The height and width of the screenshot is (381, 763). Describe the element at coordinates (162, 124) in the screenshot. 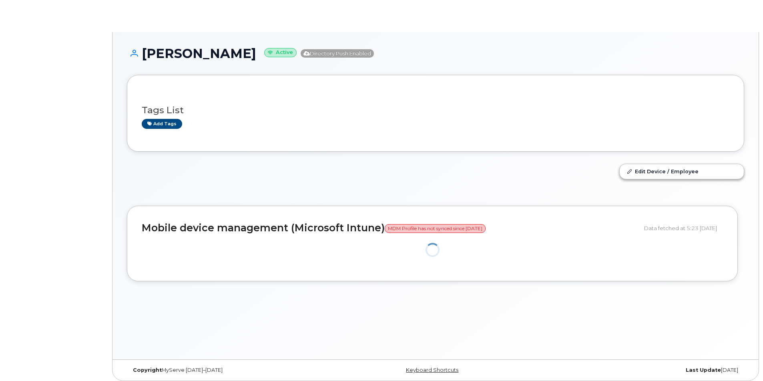

I see `a: Add tags` at that location.